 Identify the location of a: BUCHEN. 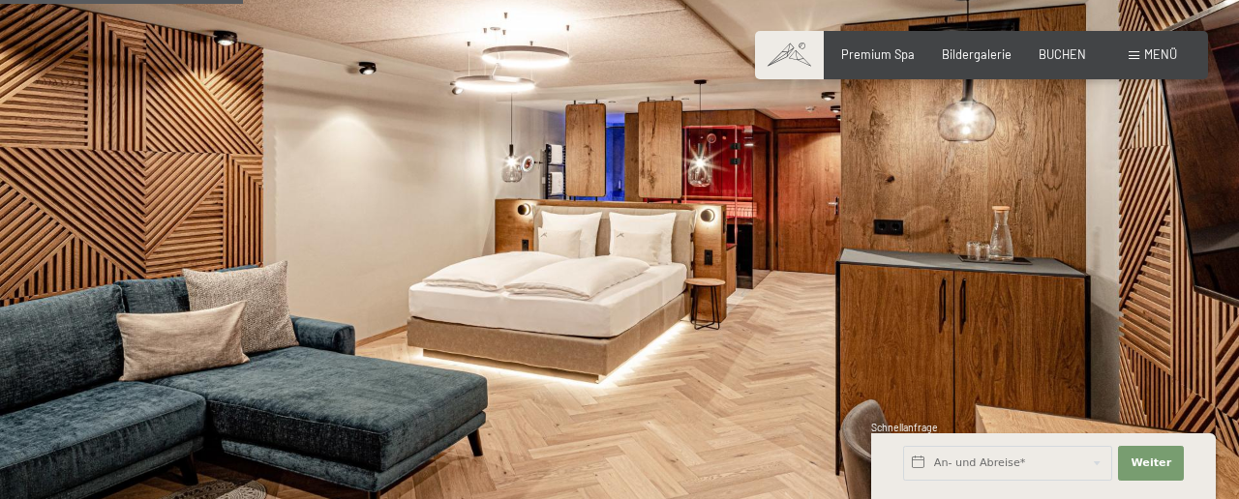
(1062, 54).